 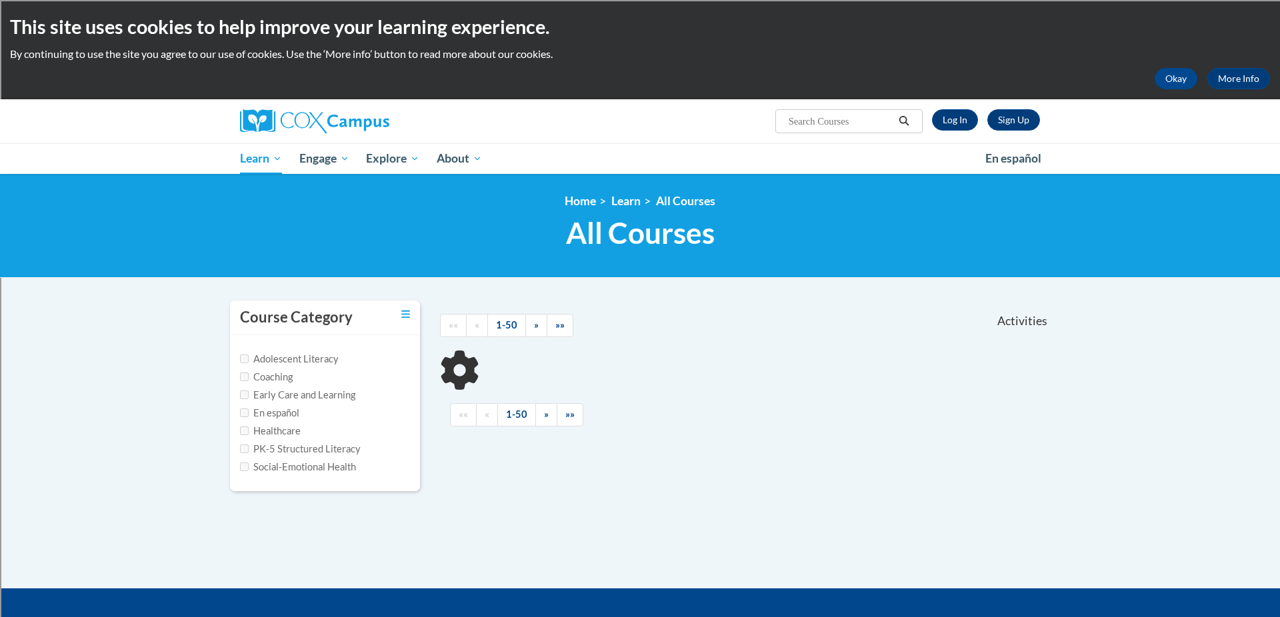 What do you see at coordinates (1014, 120) in the screenshot?
I see `a: Register` at bounding box center [1014, 120].